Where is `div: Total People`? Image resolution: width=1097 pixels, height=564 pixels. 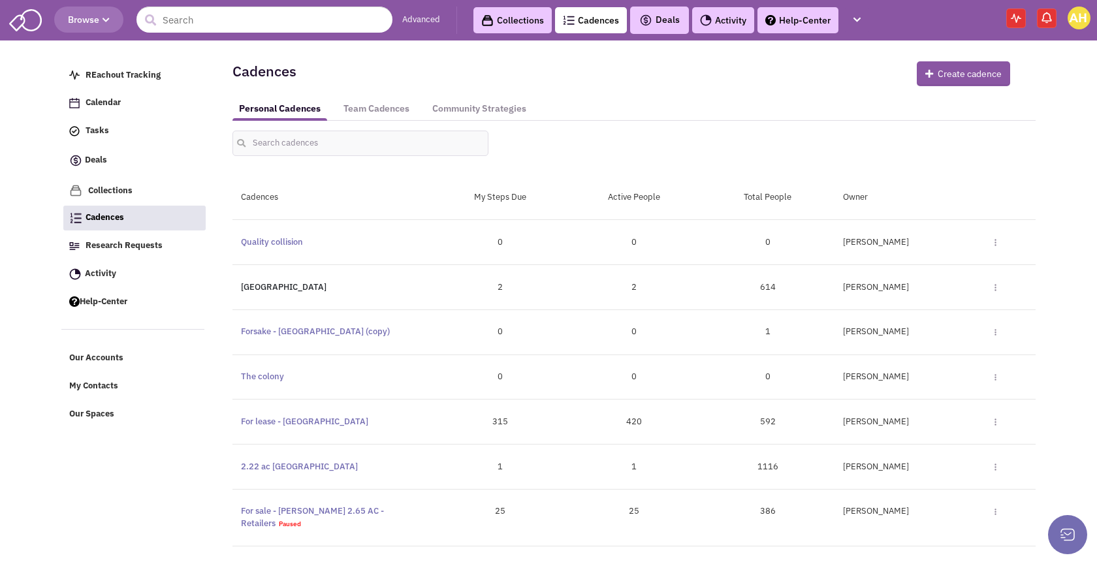
div: Total People is located at coordinates (767, 197).